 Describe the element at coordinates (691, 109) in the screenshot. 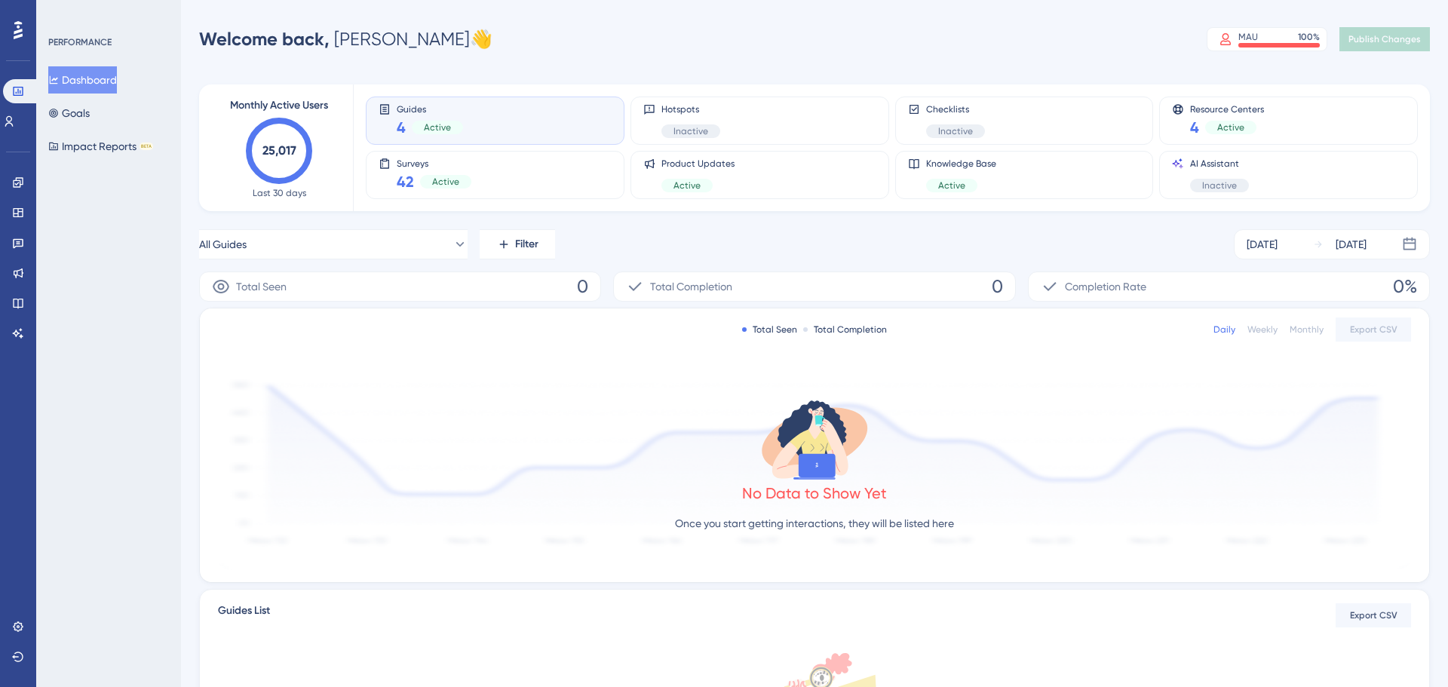

I see `span: Hotspots` at that location.